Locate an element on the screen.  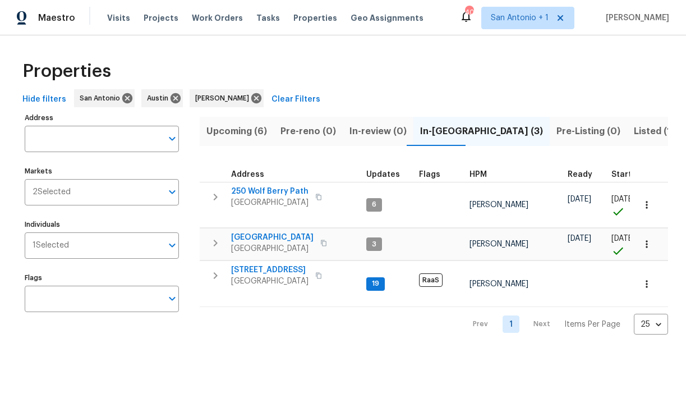
span: 1 Selected is located at coordinates (51, 245).